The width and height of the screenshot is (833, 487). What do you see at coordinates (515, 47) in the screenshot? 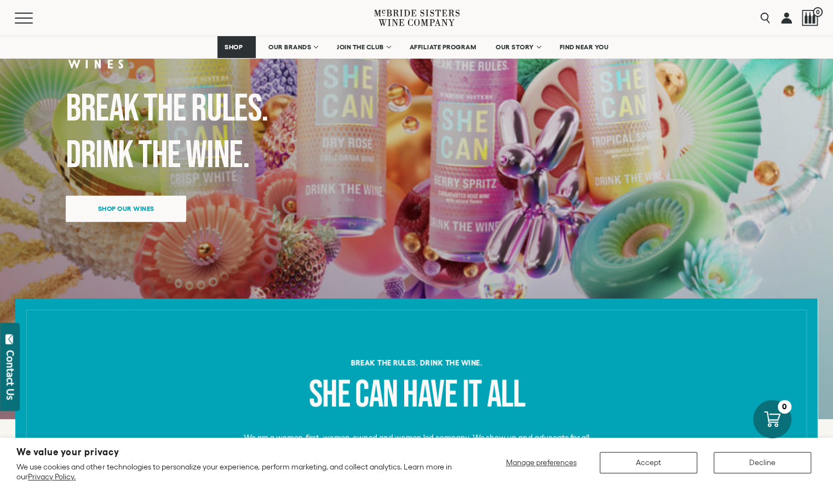
I see `span: OUR STORY` at bounding box center [515, 47].